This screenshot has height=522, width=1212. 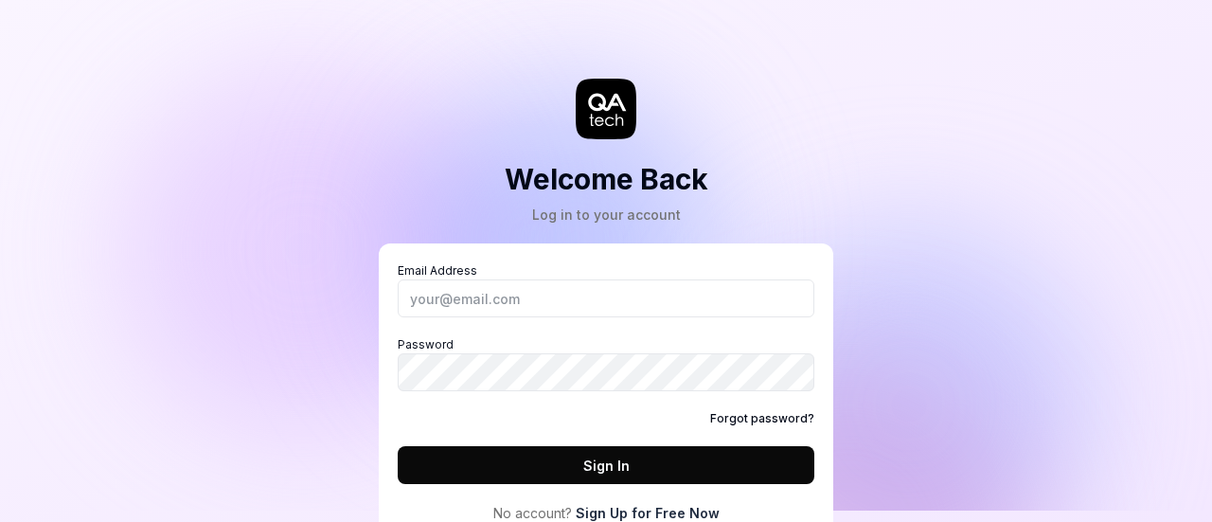 What do you see at coordinates (606, 179) in the screenshot?
I see `h2: Welcome Back` at bounding box center [606, 179].